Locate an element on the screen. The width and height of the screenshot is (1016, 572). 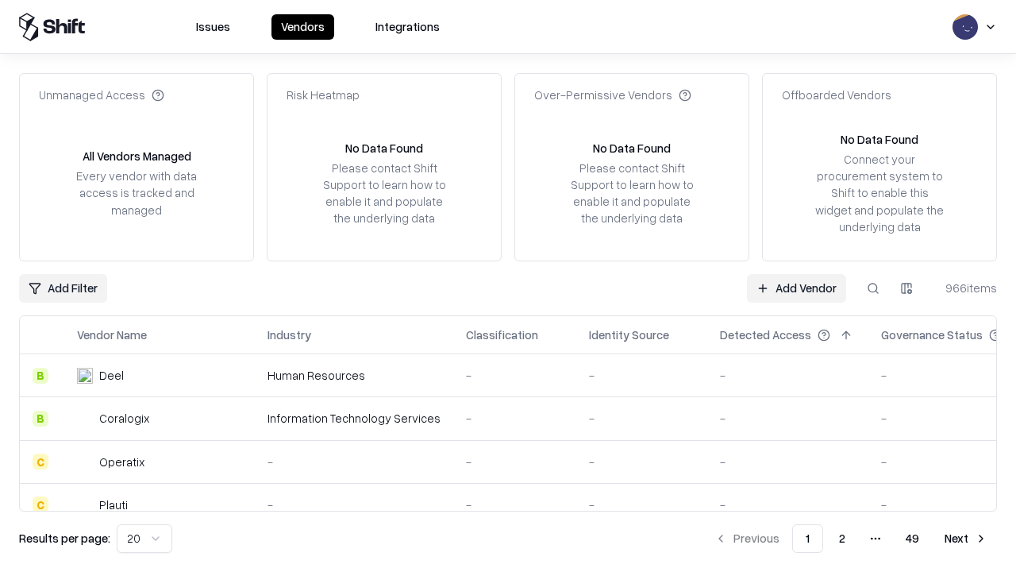
div: Plauti is located at coordinates (114, 504).